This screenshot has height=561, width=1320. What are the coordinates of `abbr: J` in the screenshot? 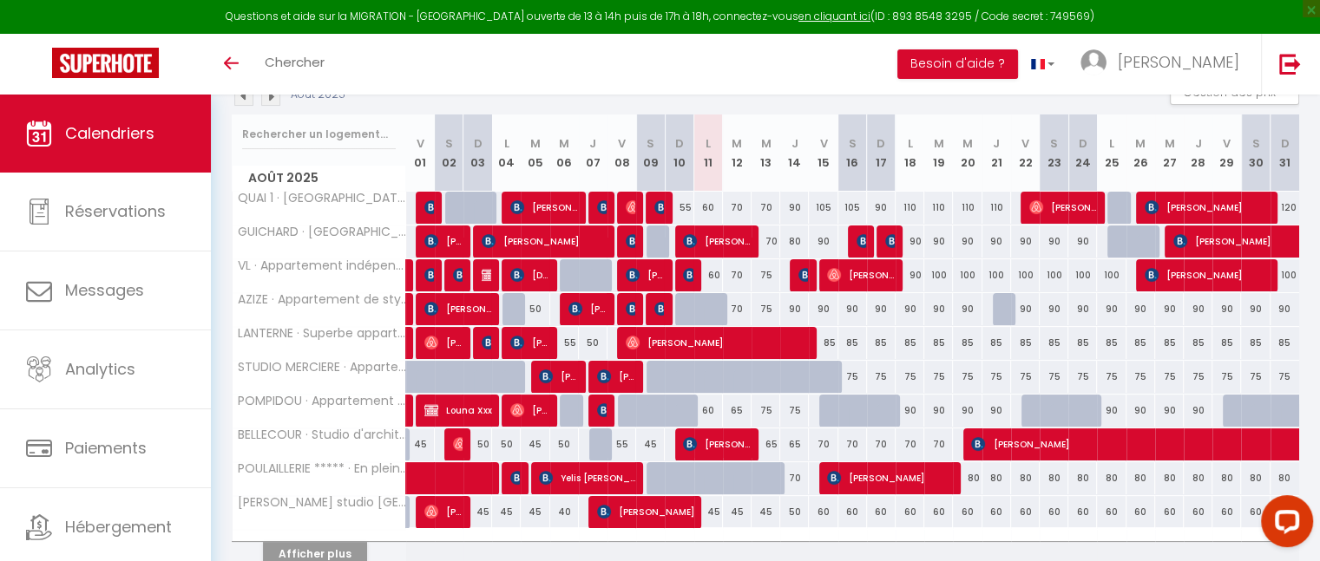 It's located at (1198, 143).